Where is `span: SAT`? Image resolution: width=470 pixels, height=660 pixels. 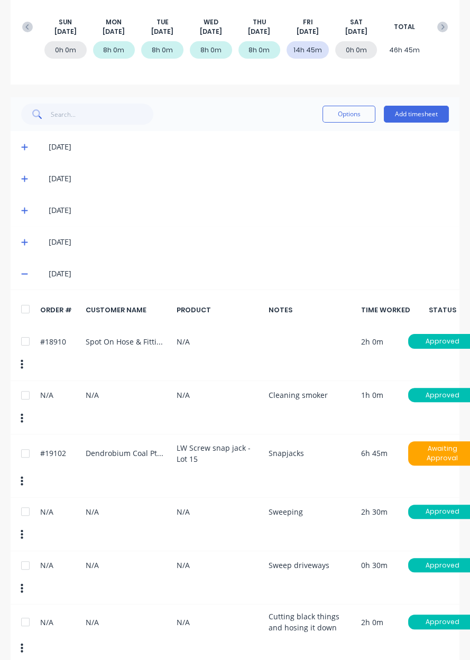
span: SAT is located at coordinates (356, 22).